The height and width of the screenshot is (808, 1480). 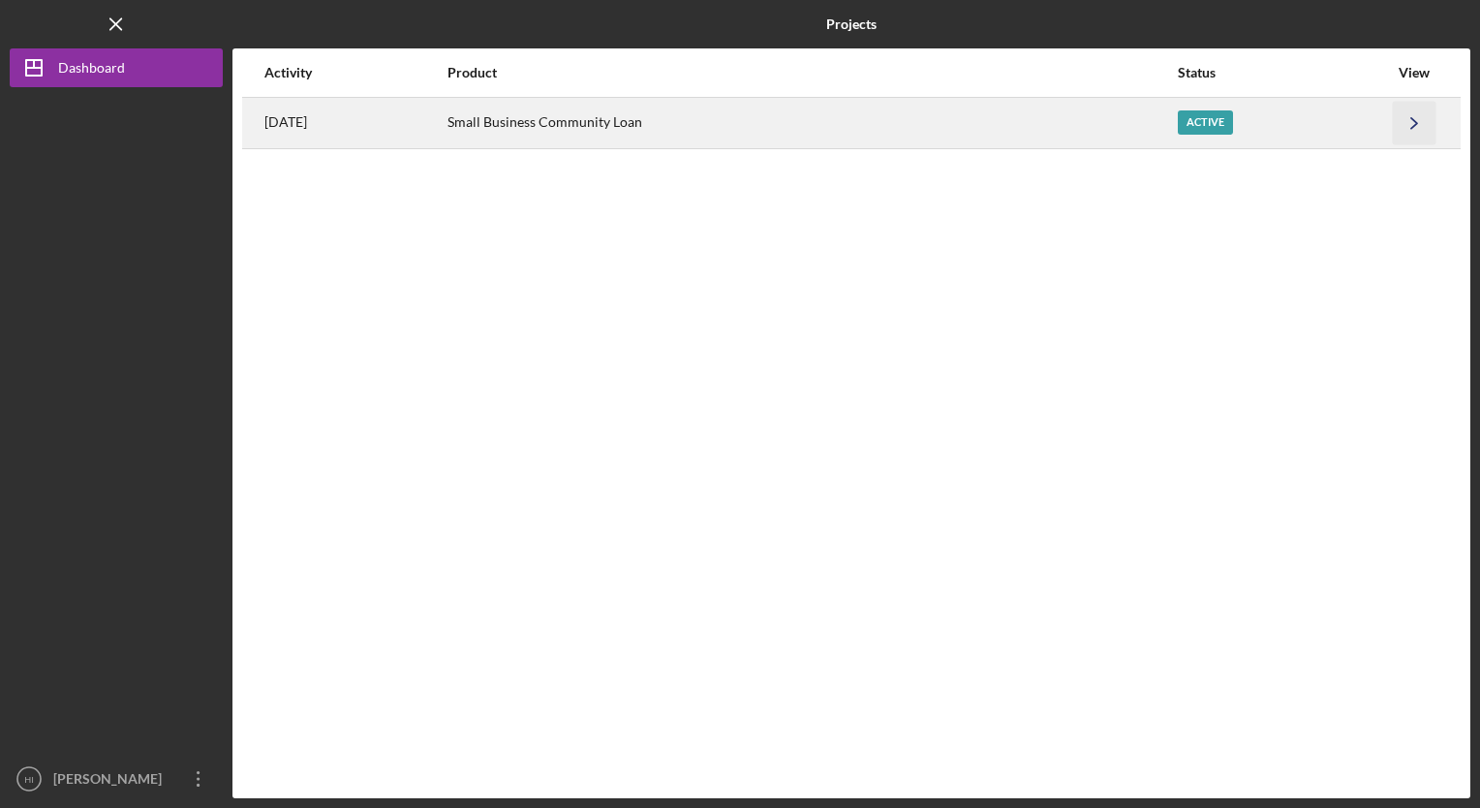 I want to click on div: Product, so click(x=812, y=73).